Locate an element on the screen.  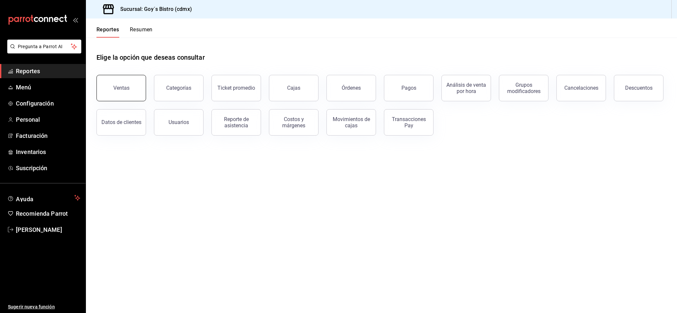
button: Descuentos is located at coordinates (639, 88).